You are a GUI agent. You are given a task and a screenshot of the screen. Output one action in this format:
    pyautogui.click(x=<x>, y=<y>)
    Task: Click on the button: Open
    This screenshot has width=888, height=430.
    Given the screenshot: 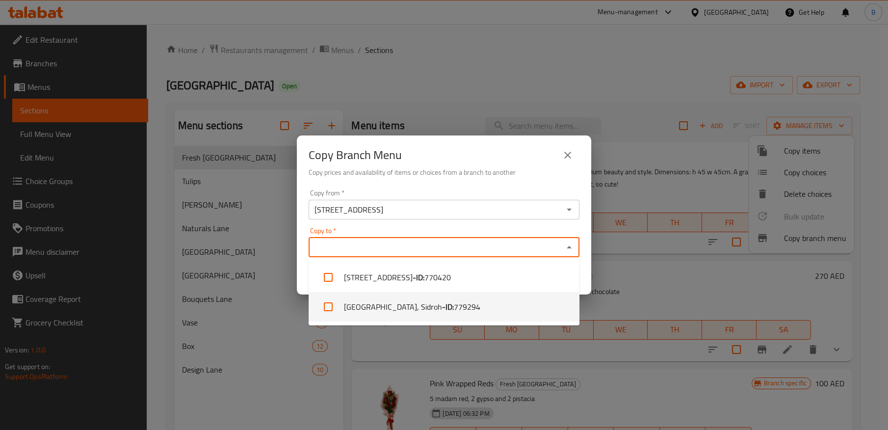 What is the action you would take?
    pyautogui.click(x=569, y=209)
    